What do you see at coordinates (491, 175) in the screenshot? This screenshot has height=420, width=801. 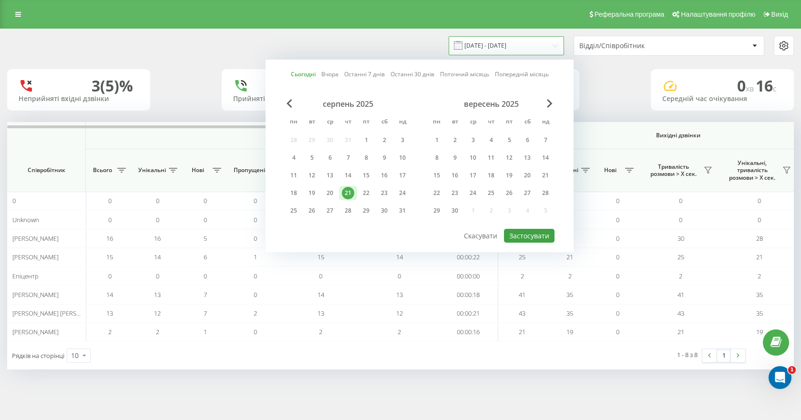 I see `div: чт 18 вер 2025 р.` at bounding box center [491, 175].